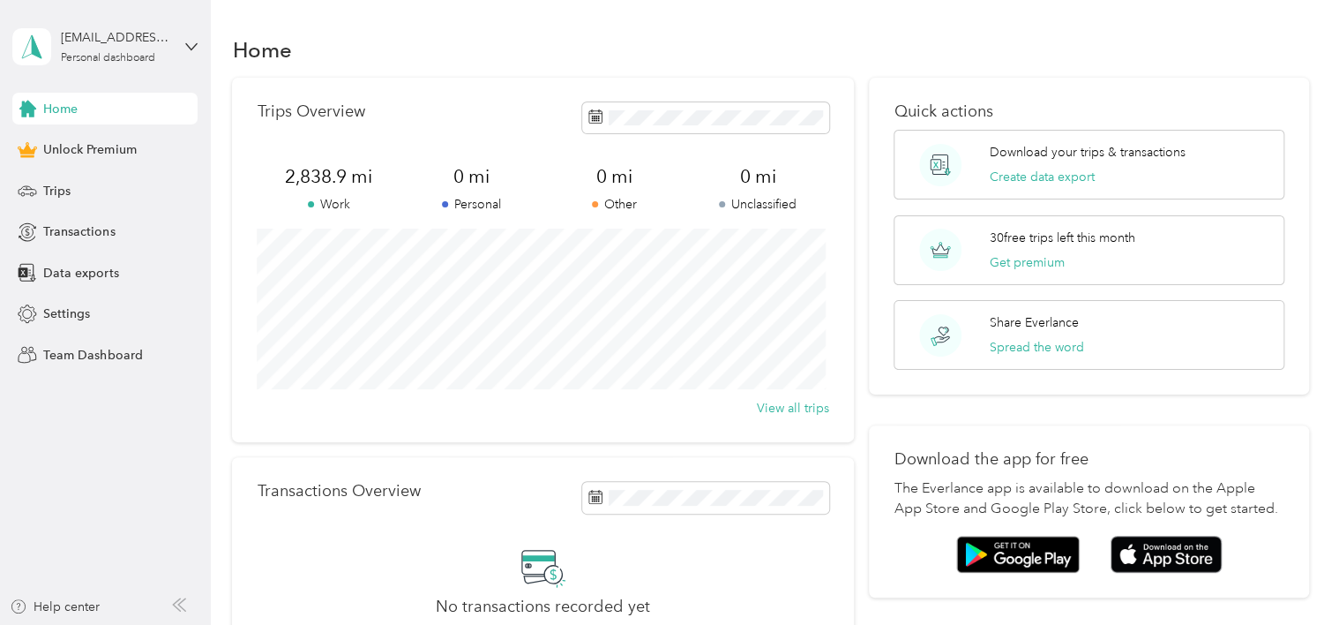 The height and width of the screenshot is (625, 1339). I want to click on h2: No transactions recorded yet, so click(543, 606).